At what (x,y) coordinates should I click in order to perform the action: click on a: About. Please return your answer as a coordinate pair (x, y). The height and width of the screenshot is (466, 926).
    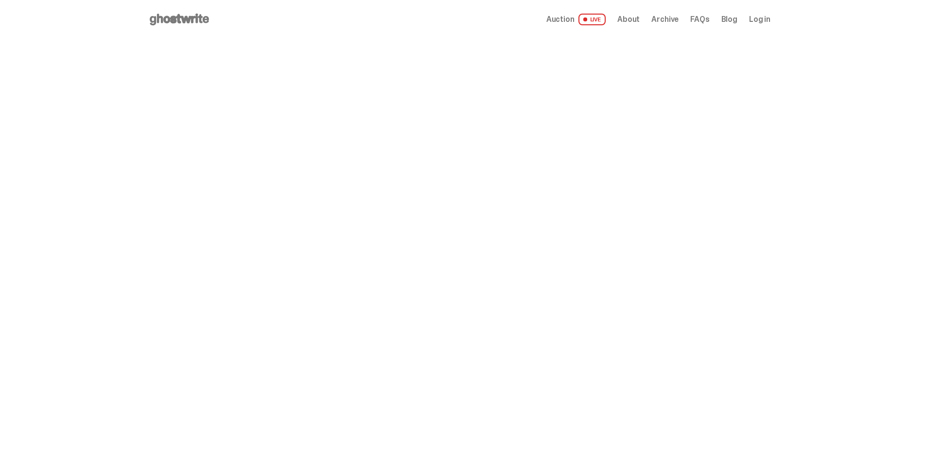
    Looking at the image, I should click on (629, 19).